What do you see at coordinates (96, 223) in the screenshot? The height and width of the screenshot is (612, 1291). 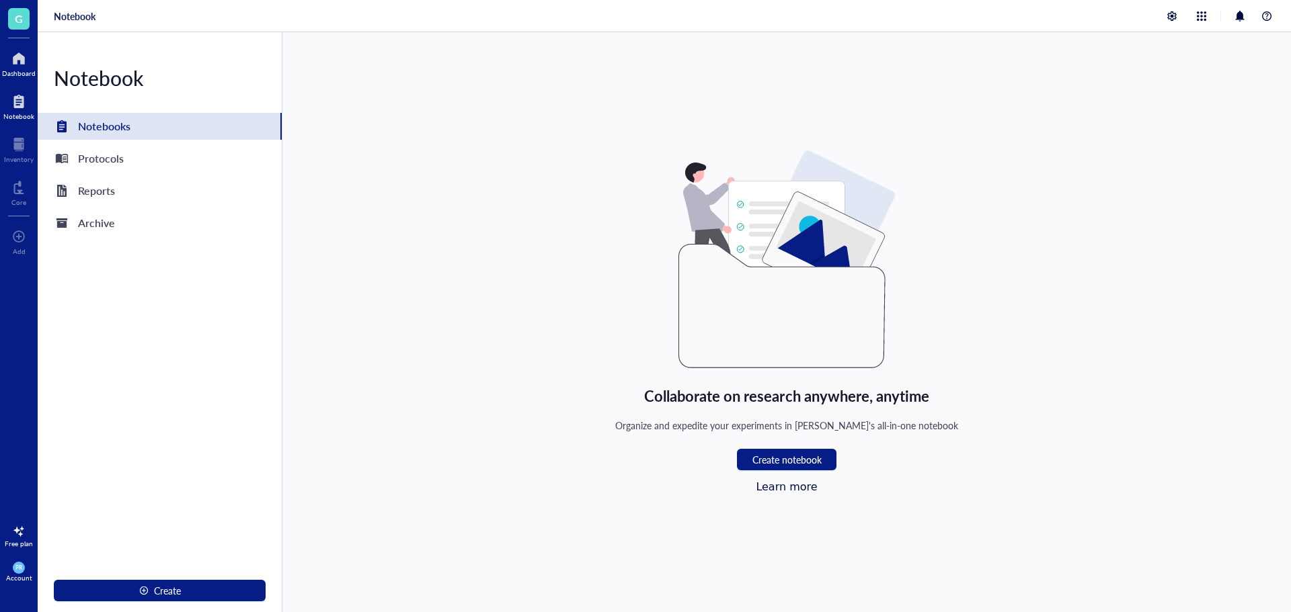 I see `div: Archive` at bounding box center [96, 223].